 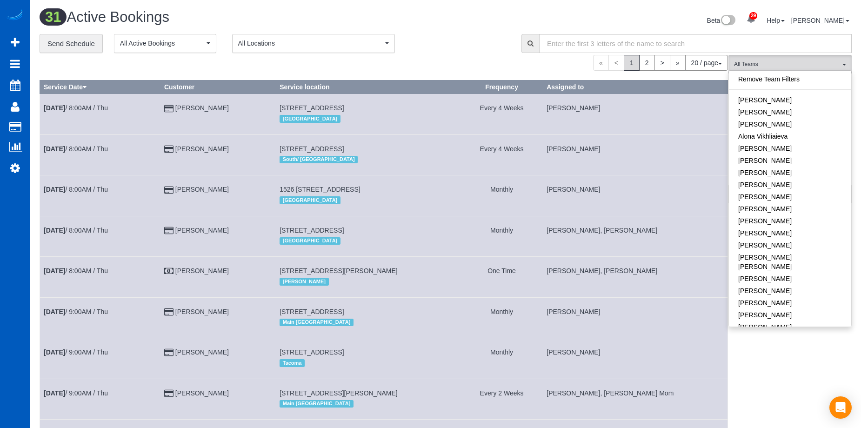 I want to click on span: All Teams, so click(x=787, y=64).